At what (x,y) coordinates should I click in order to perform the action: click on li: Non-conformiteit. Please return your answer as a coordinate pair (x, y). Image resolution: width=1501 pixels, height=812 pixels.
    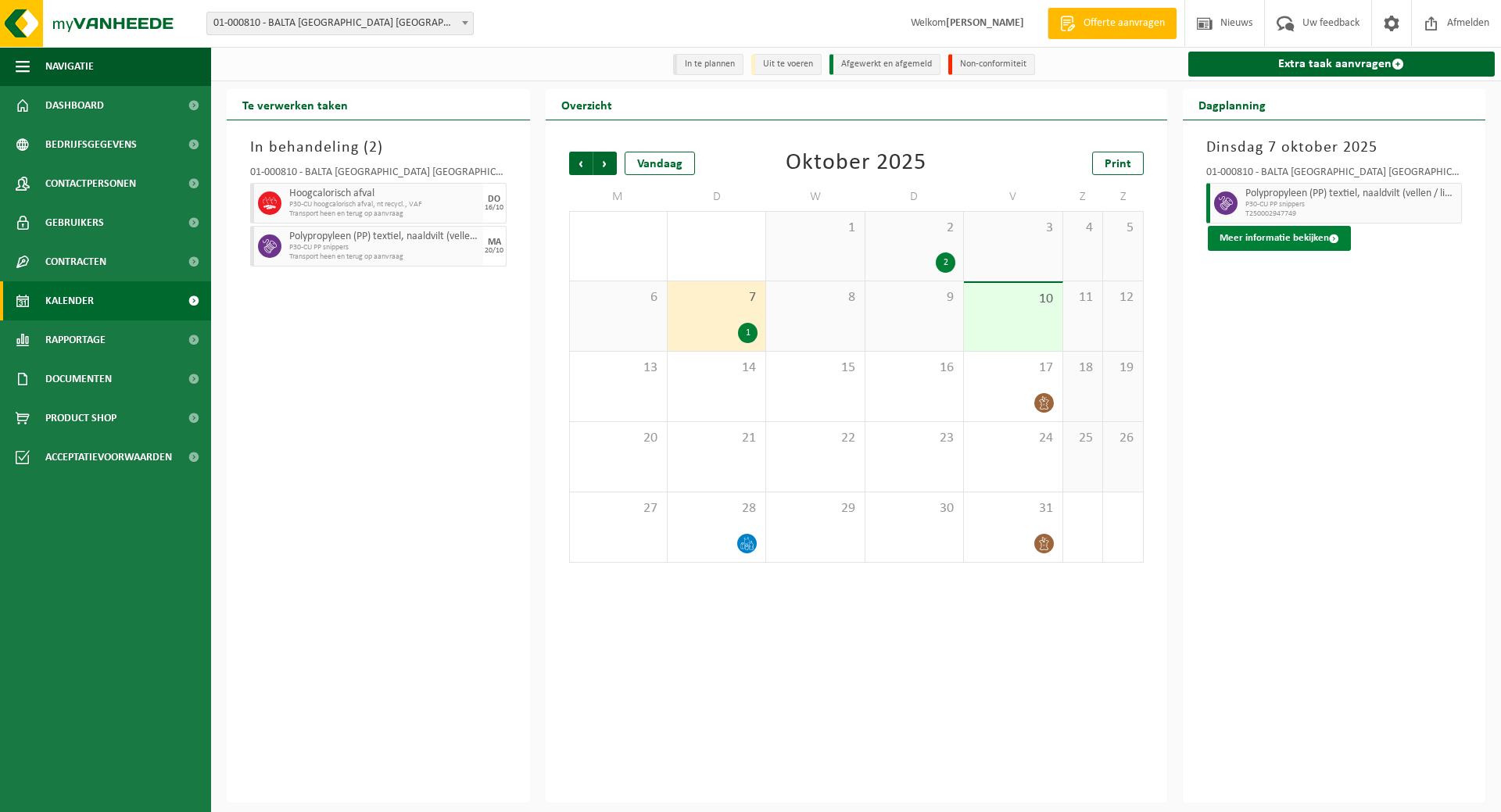
    Looking at the image, I should click on (991, 64).